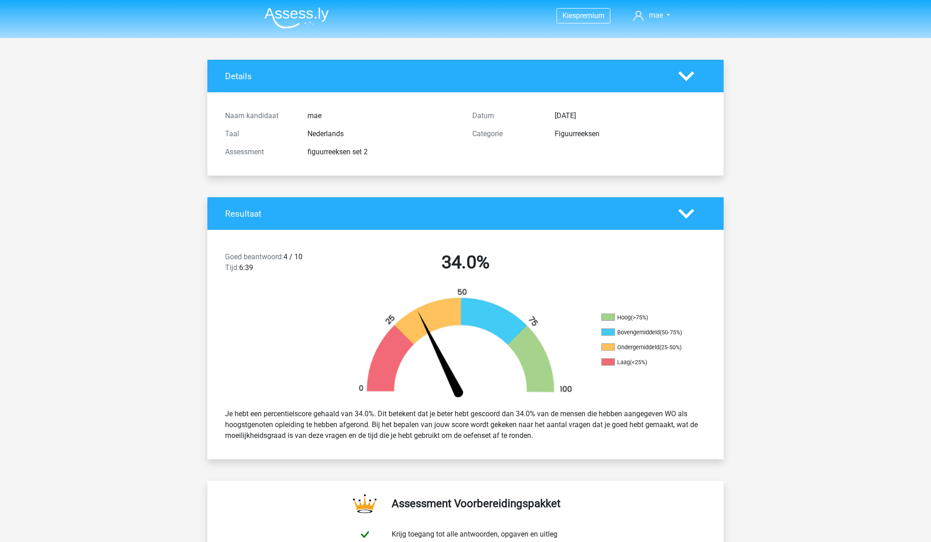 The image size is (931, 542). Describe the element at coordinates (297, 18) in the screenshot. I see `img: Assessly` at that location.